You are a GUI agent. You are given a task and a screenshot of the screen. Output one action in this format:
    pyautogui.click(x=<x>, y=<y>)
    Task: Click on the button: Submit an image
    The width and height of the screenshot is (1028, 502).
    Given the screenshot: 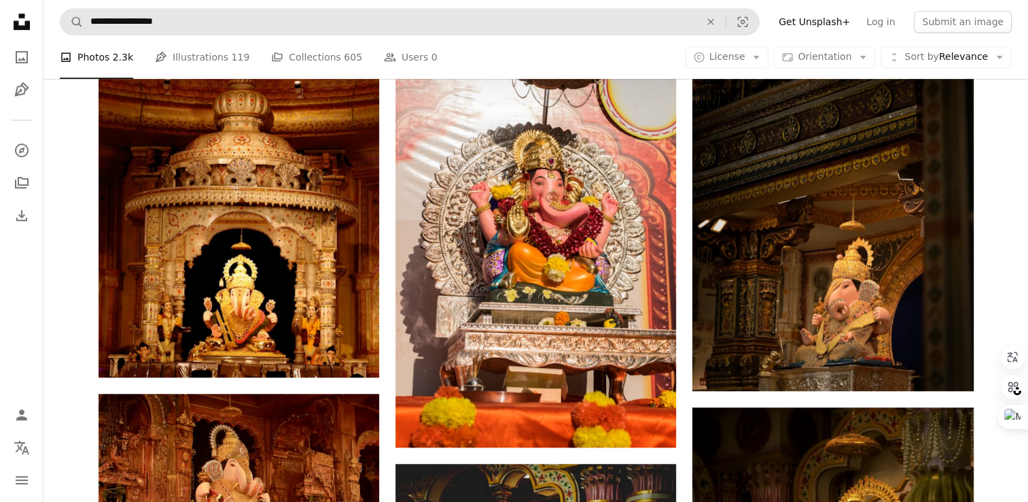 What is the action you would take?
    pyautogui.click(x=963, y=22)
    